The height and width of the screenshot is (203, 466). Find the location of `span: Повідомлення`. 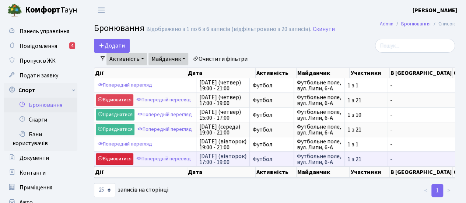

span: Повідомлення is located at coordinates (38, 46).